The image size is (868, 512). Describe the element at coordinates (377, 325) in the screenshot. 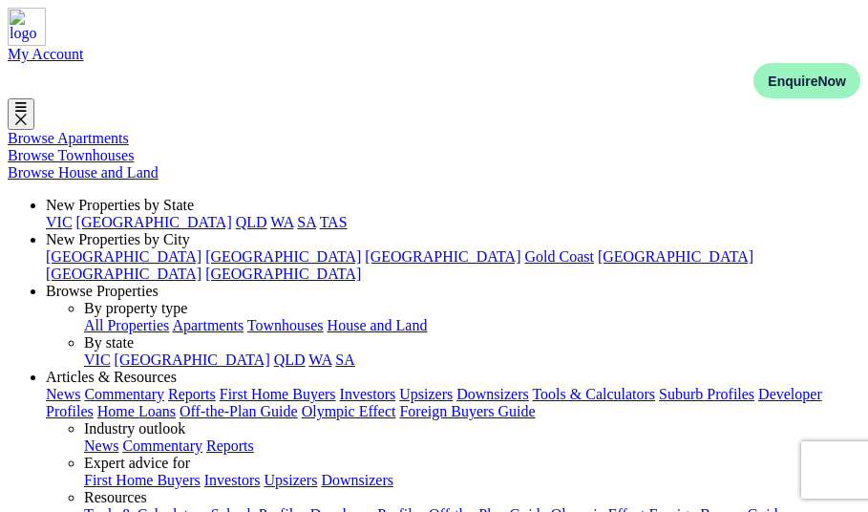

I see `a: House and Land` at that location.